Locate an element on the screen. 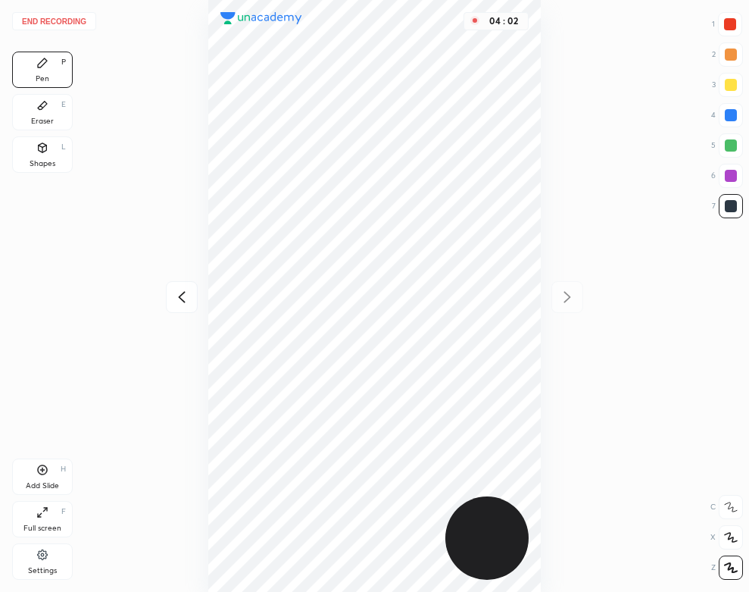 Image resolution: width=749 pixels, height=592 pixels. div: 6 is located at coordinates (727, 176).